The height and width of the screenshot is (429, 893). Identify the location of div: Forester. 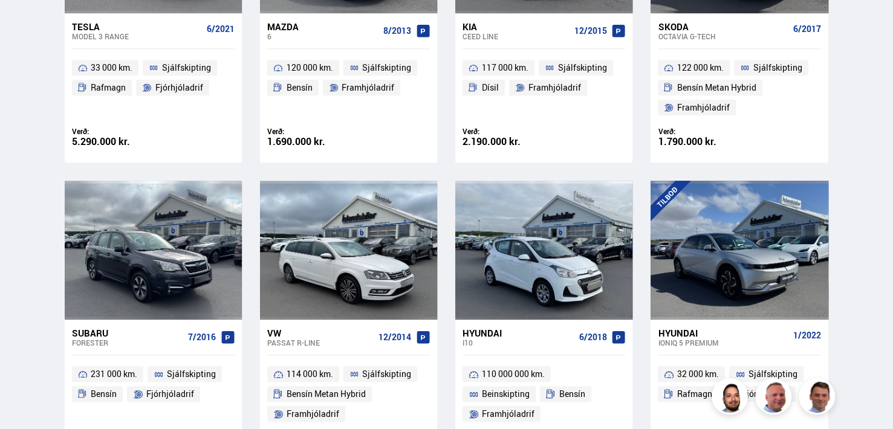
(128, 343).